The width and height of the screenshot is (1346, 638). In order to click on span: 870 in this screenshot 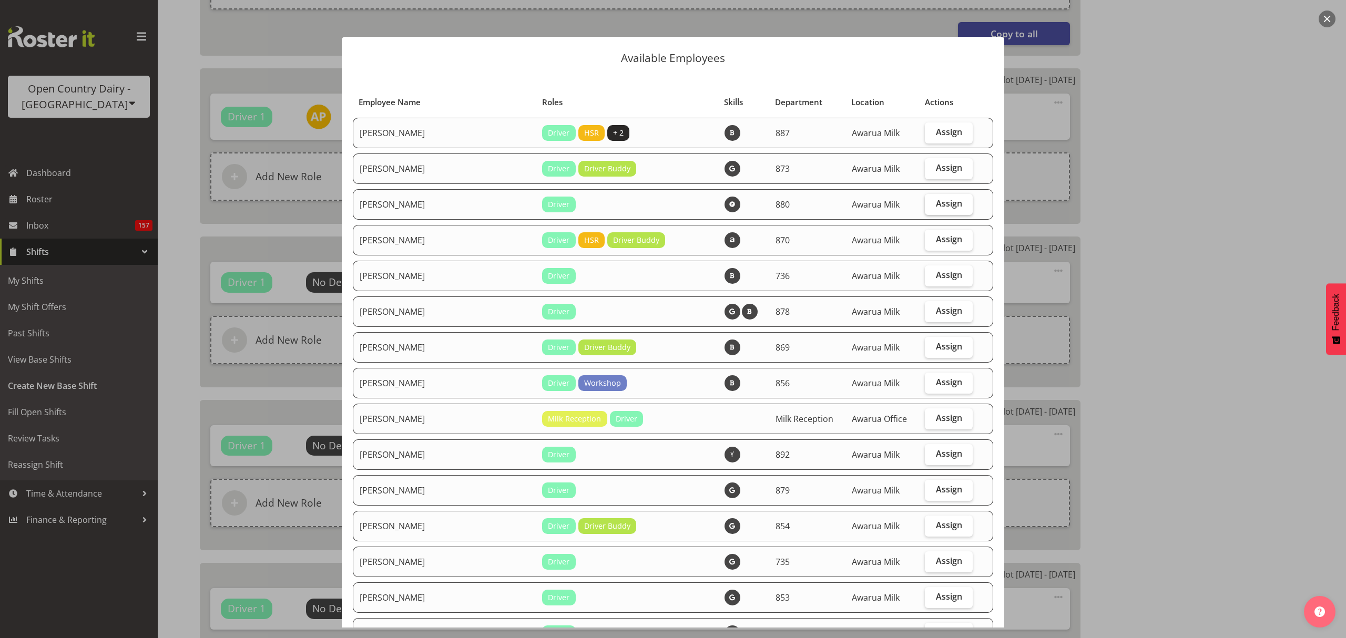, I will do `click(782, 240)`.